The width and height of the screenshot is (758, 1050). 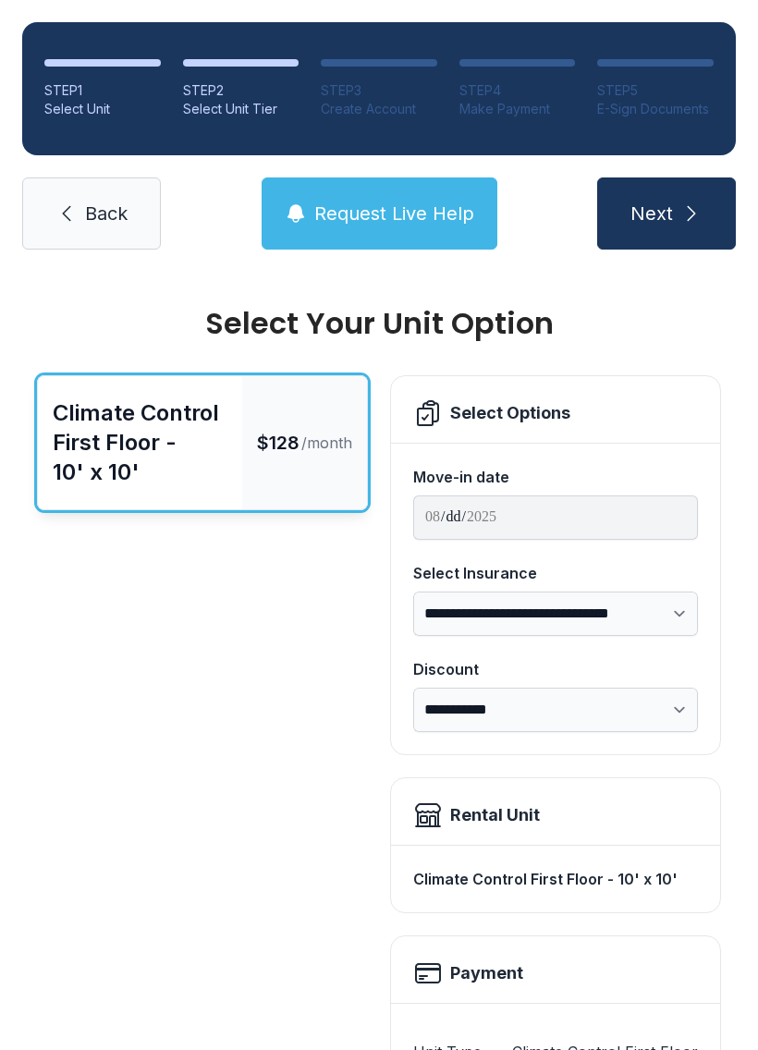 I want to click on div: STEP 2, so click(x=241, y=91).